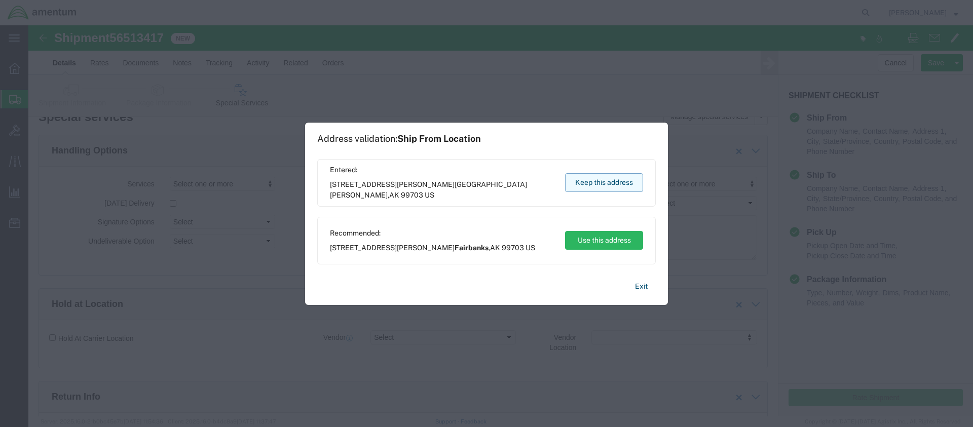 The width and height of the screenshot is (973, 427). What do you see at coordinates (443, 170) in the screenshot?
I see `span: Entered:` at bounding box center [443, 170].